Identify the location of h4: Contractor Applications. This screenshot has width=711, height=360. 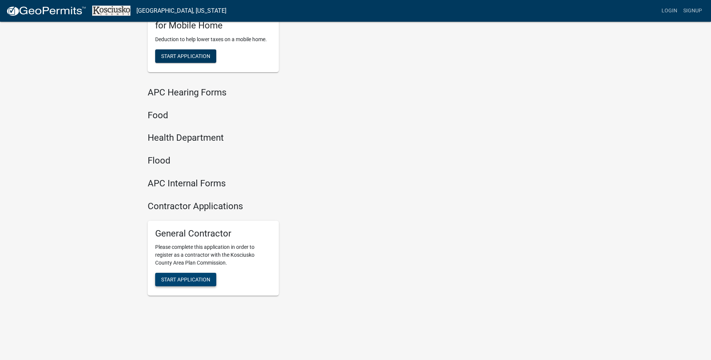
(284, 206).